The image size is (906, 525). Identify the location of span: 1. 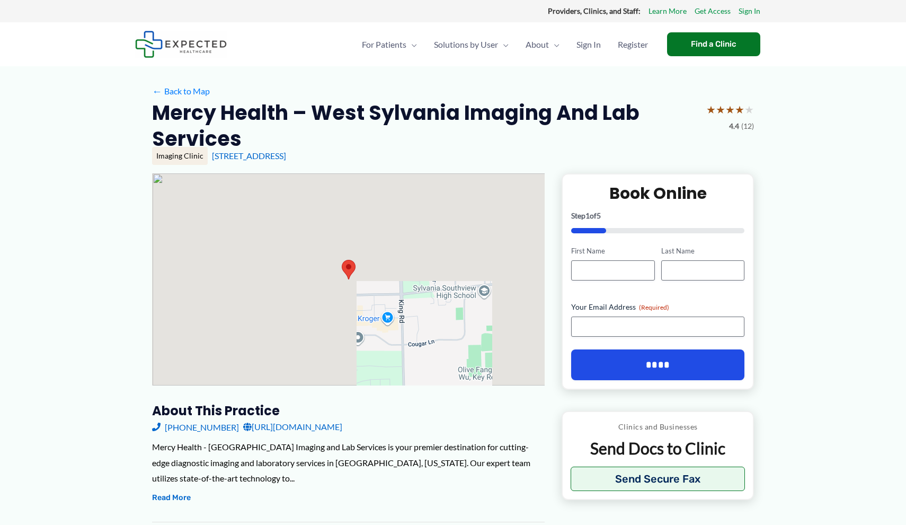
(588, 215).